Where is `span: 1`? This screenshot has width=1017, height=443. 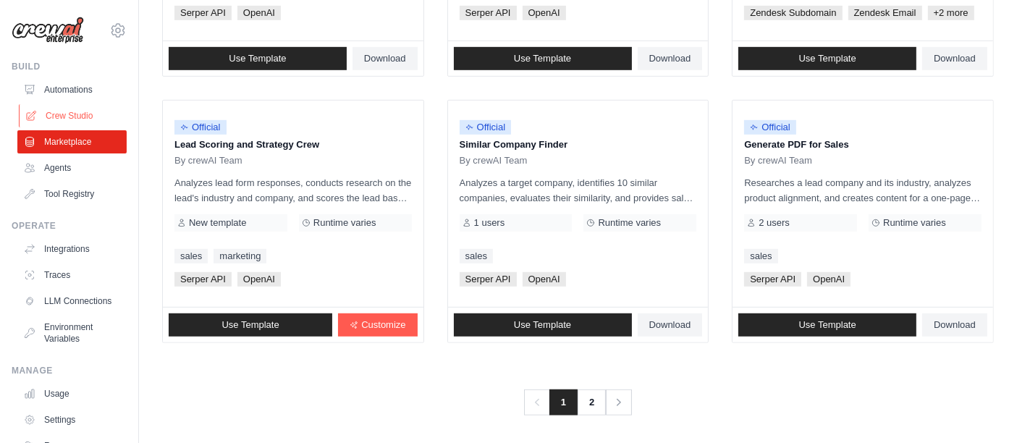
span: 1 is located at coordinates (563, 402).